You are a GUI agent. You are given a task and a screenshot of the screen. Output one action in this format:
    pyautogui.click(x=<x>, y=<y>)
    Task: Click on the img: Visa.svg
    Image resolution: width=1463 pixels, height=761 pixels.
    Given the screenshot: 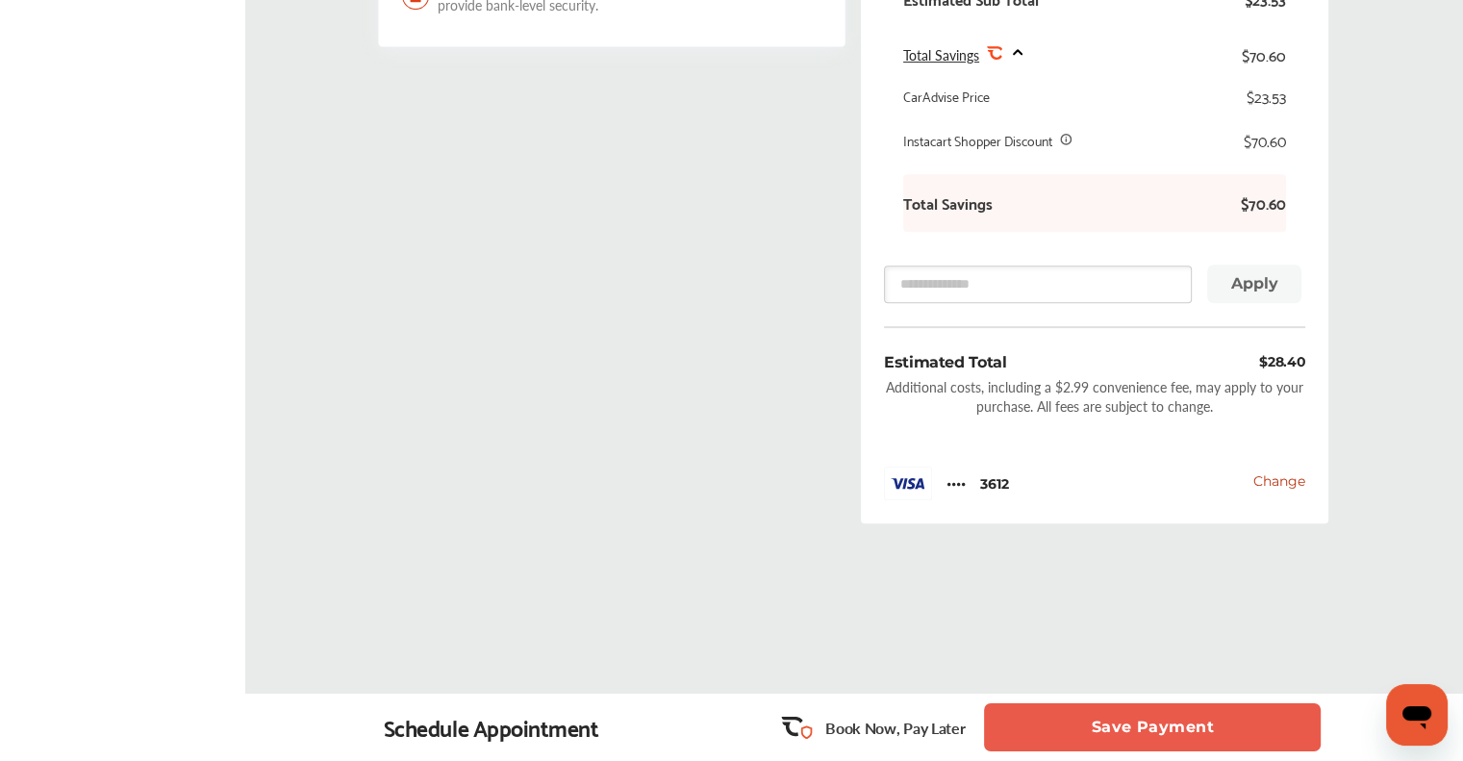 What is the action you would take?
    pyautogui.click(x=908, y=483)
    